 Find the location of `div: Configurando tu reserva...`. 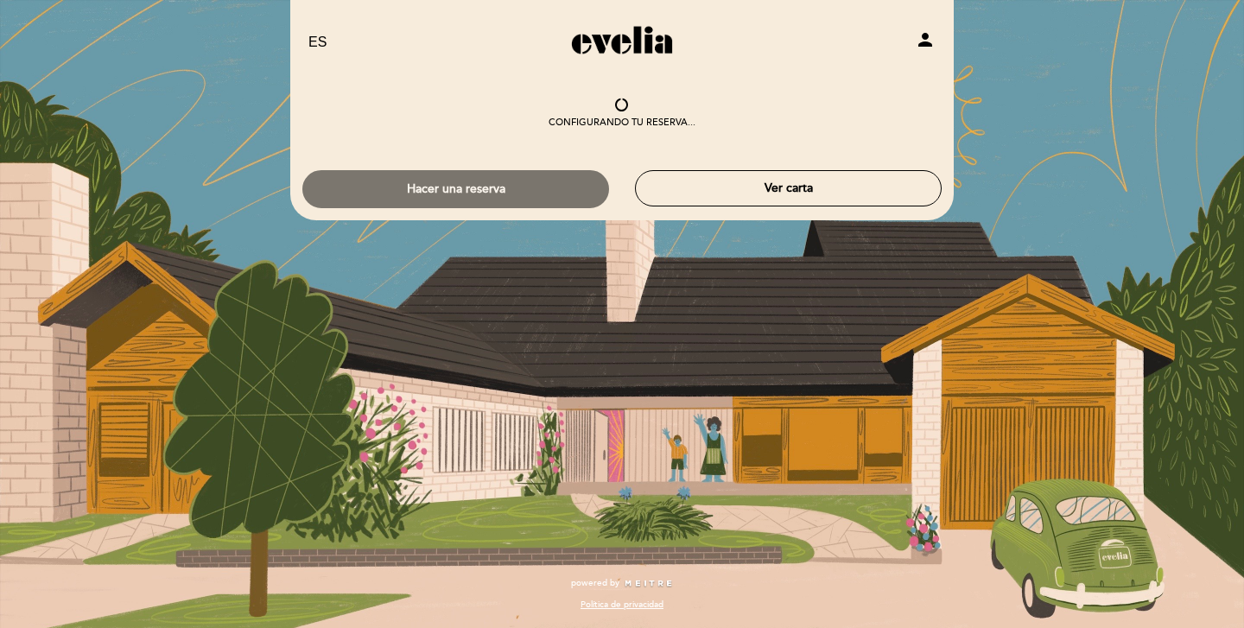

div: Configurando tu reserva... is located at coordinates (622, 123).